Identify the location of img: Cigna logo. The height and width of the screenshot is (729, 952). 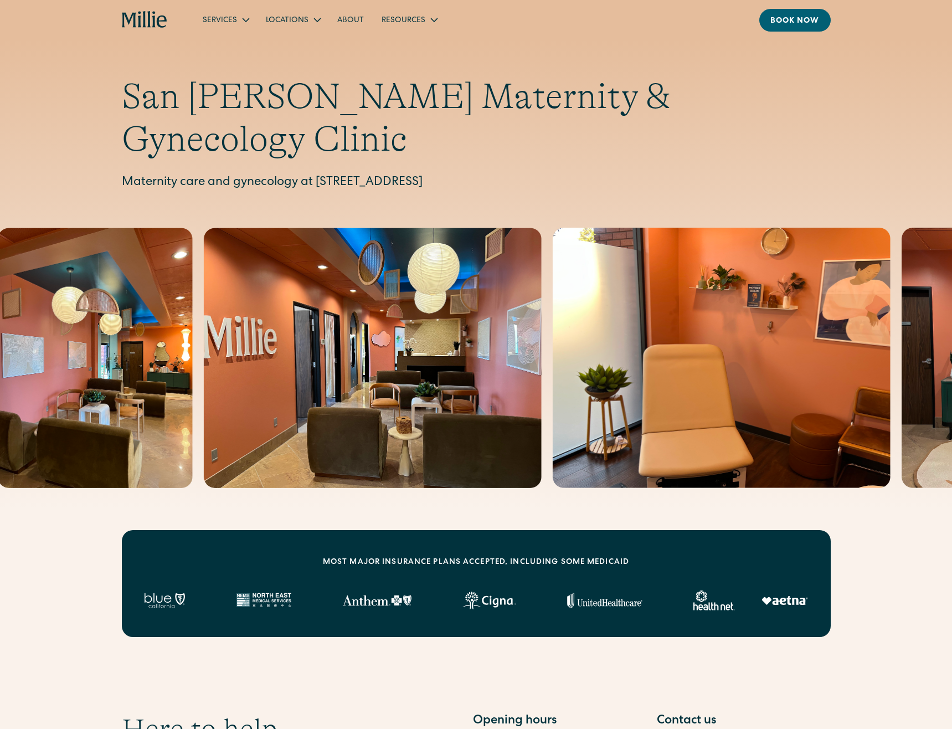
(489, 600).